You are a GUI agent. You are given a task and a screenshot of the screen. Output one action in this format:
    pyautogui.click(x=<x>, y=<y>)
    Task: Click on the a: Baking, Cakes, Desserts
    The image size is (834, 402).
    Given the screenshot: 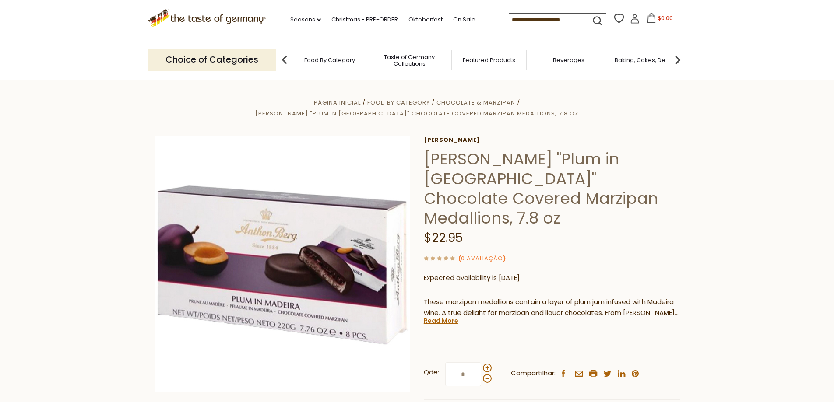 What is the action you would take?
    pyautogui.click(x=648, y=60)
    